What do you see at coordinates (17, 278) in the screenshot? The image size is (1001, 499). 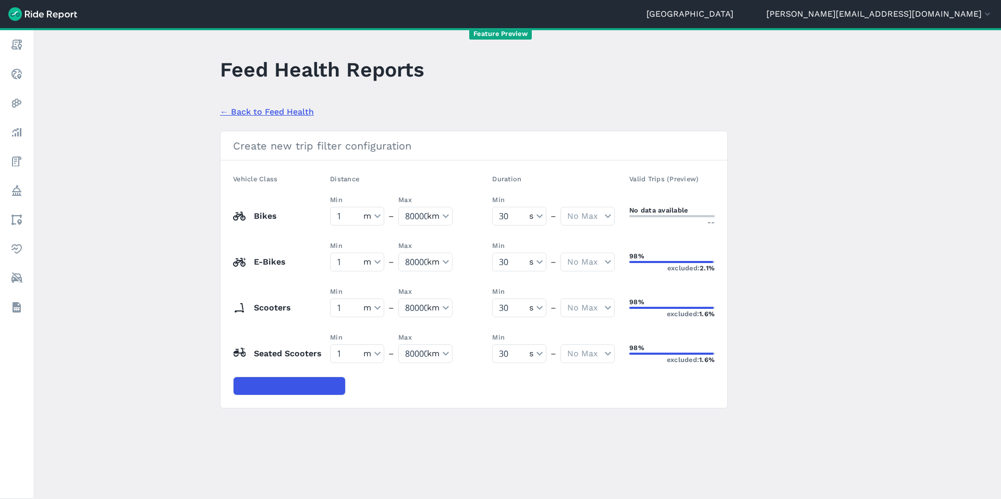 I see `a: ModeShift` at bounding box center [17, 278].